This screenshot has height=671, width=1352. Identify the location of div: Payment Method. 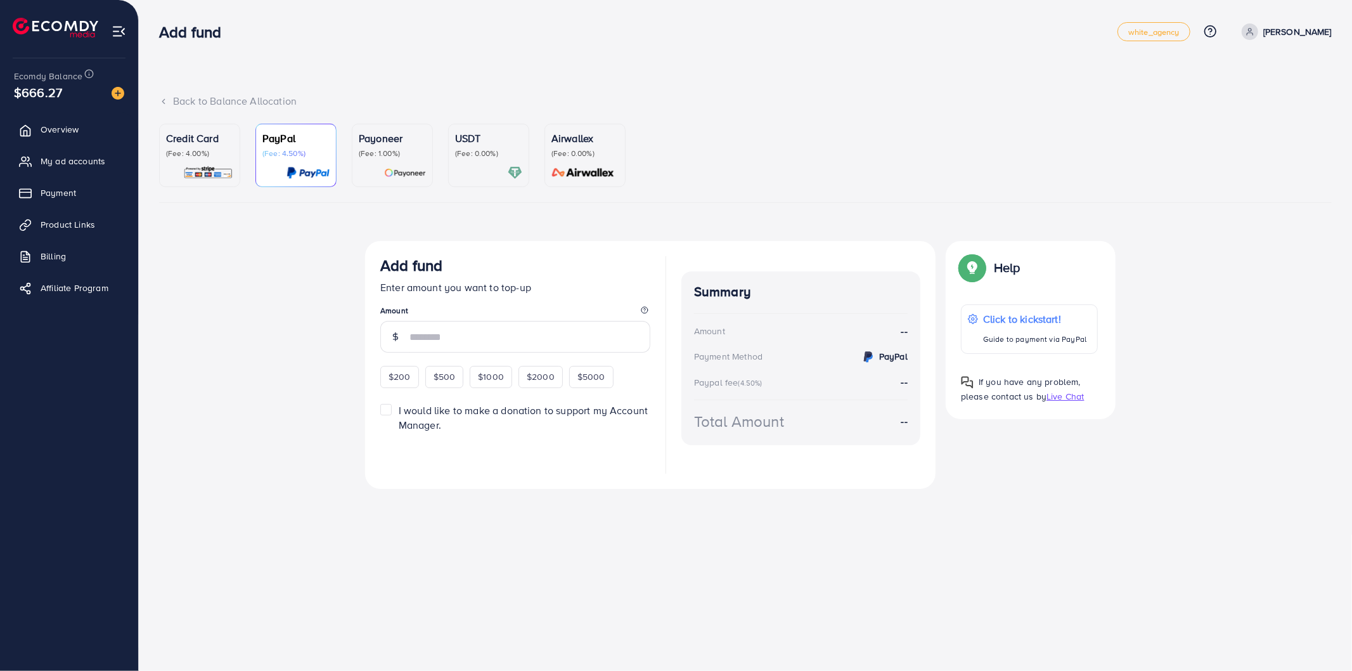
(728, 356).